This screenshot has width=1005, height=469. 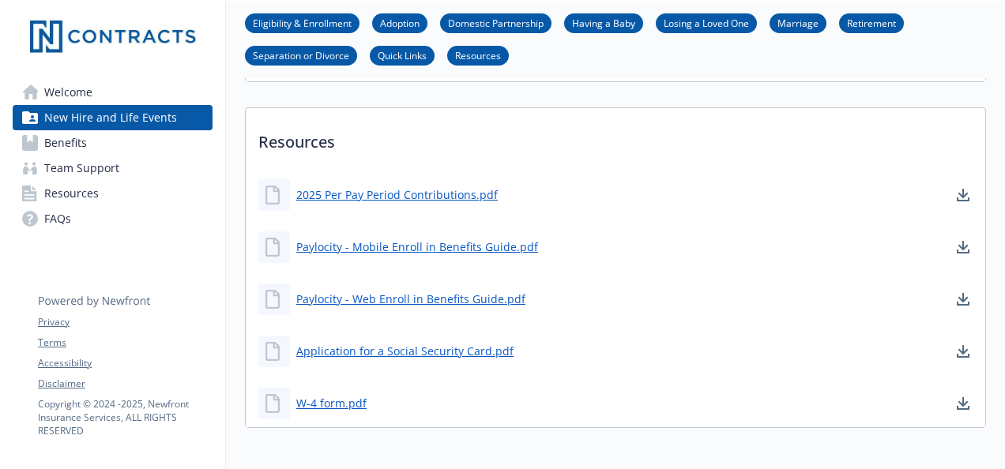 What do you see at coordinates (301, 55) in the screenshot?
I see `a: Separation or Divorce` at bounding box center [301, 55].